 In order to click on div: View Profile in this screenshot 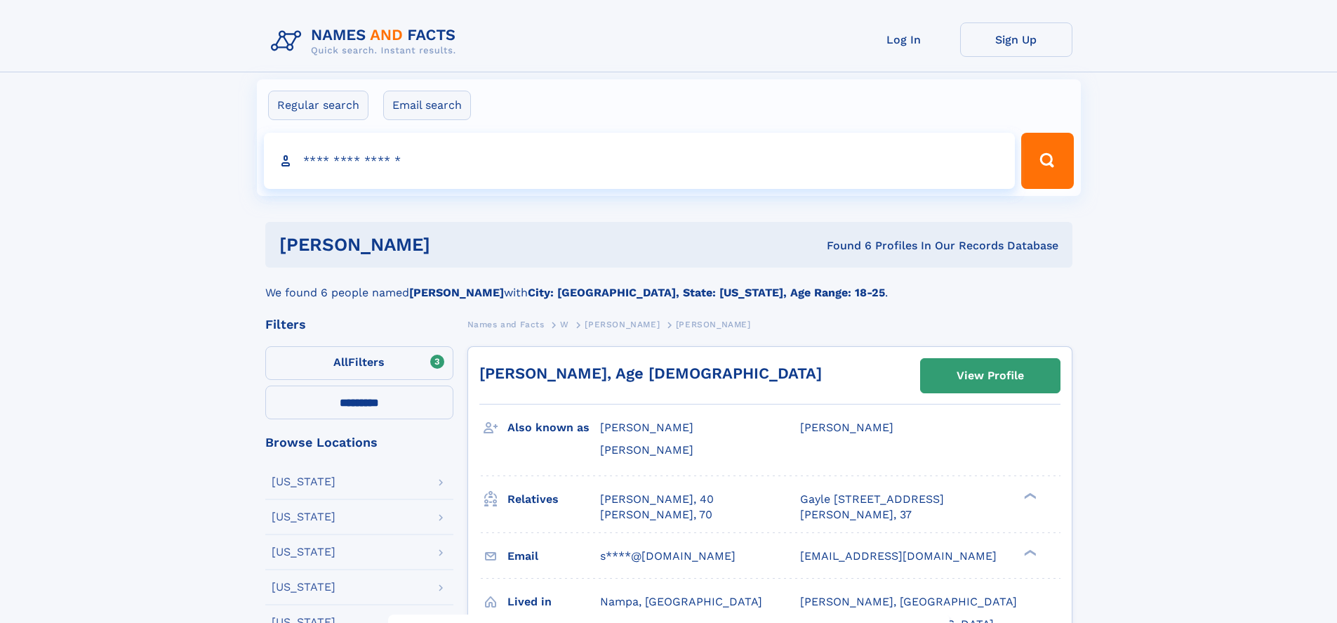, I will do `click(990, 376)`.